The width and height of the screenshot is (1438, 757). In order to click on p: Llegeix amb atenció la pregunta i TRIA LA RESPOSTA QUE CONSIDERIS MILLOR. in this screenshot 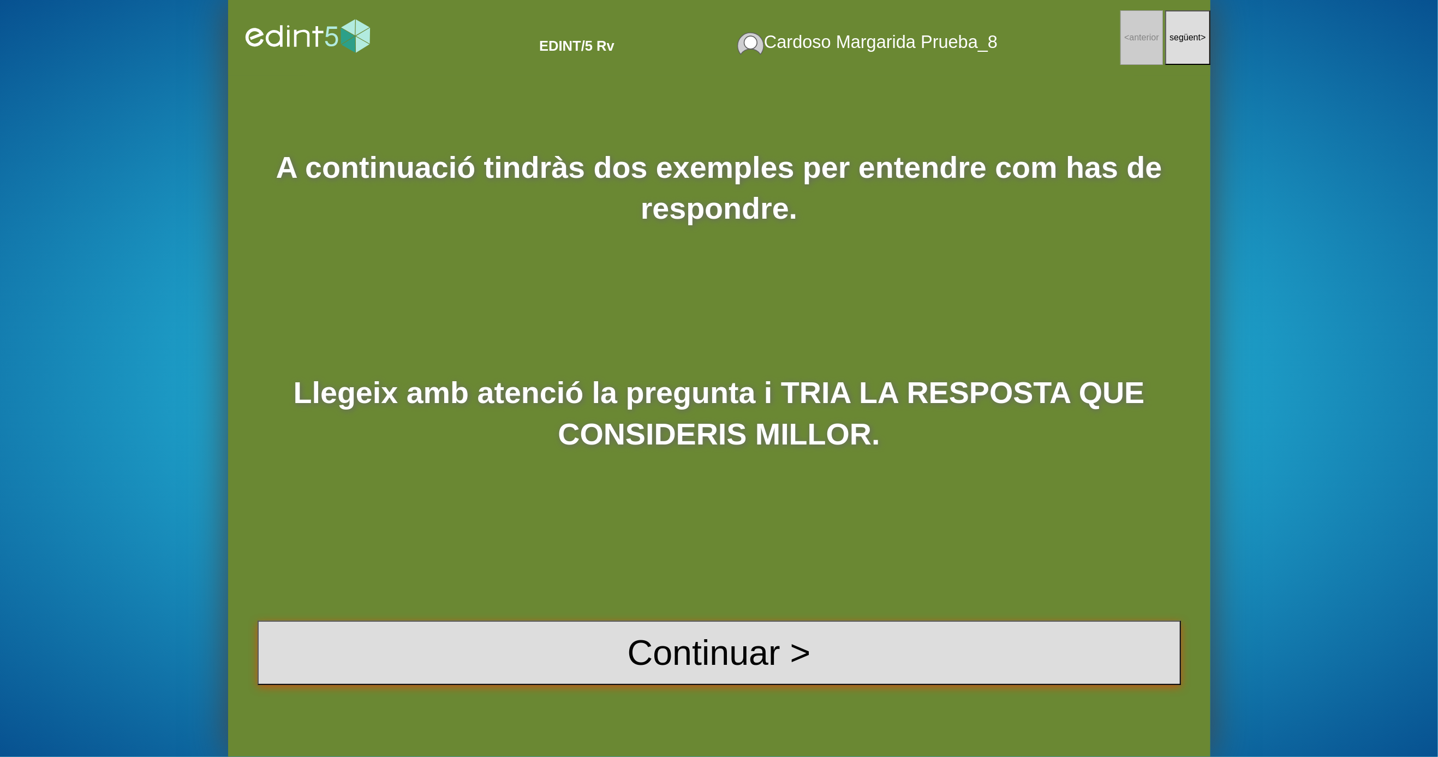, I will do `click(719, 414)`.